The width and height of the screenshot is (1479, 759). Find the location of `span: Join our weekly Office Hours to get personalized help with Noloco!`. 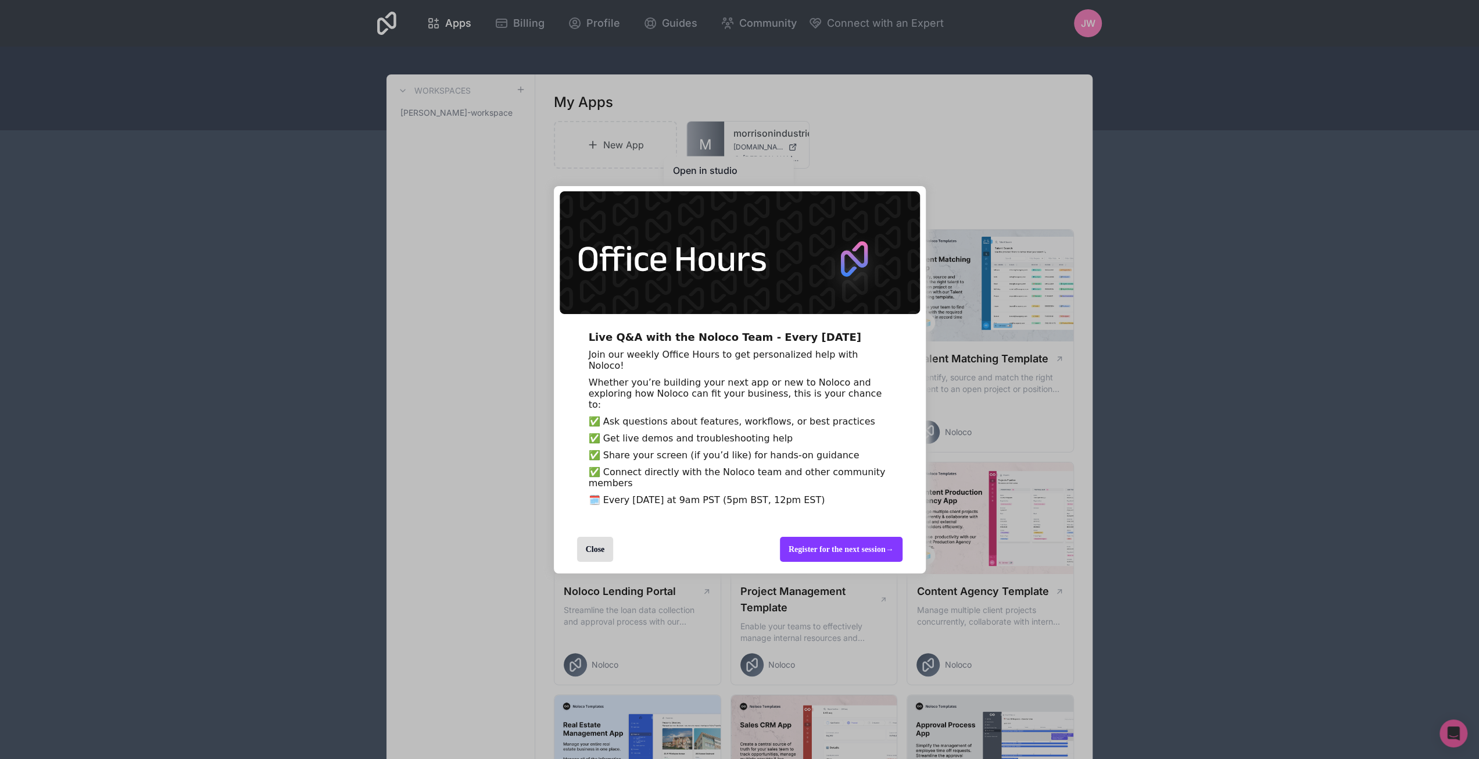

span: Join our weekly Office Hours to get personalized help with Noloco! is located at coordinates (724, 360).